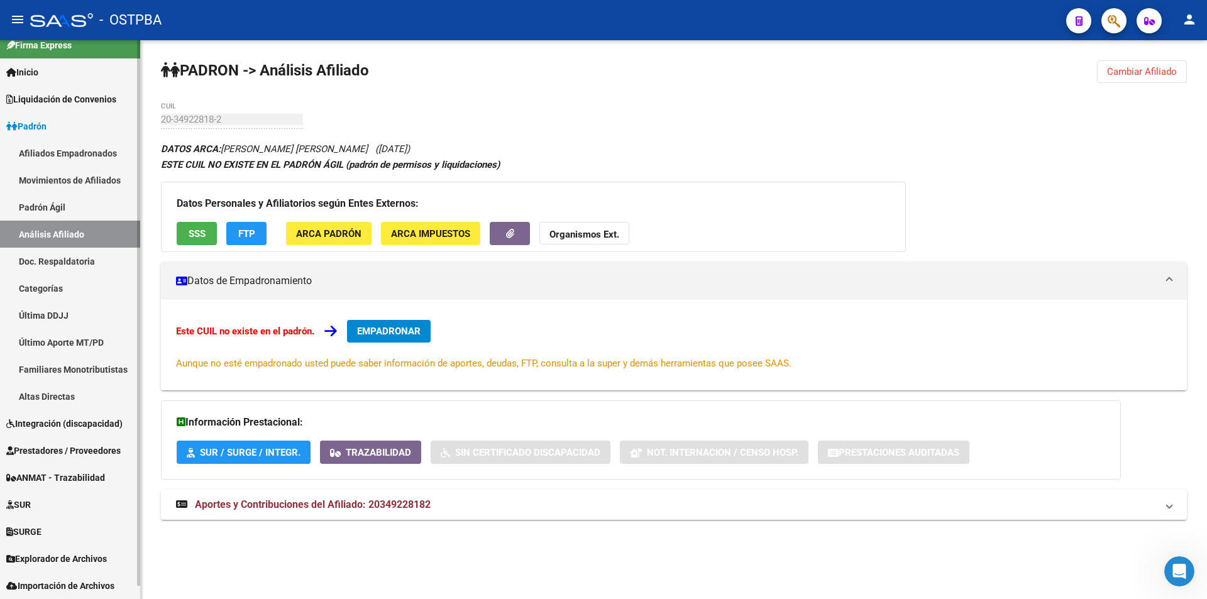 The width and height of the screenshot is (1207, 599). What do you see at coordinates (641, 423) in the screenshot?
I see `h3: Información Prestacional:` at bounding box center [641, 423].